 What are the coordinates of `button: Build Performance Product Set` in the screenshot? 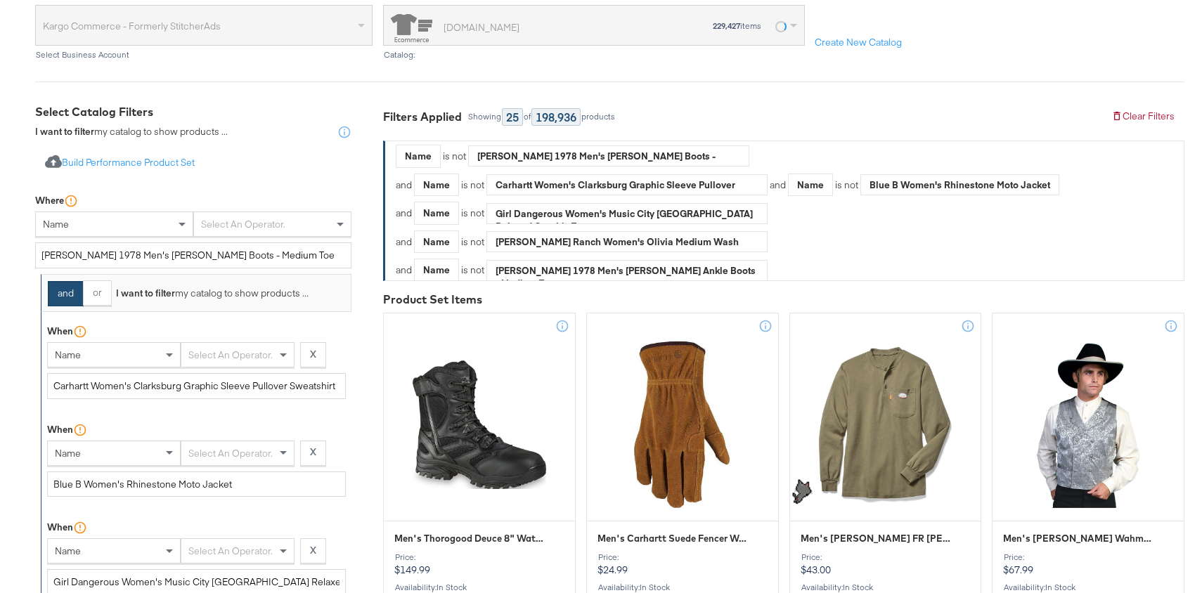 It's located at (120, 163).